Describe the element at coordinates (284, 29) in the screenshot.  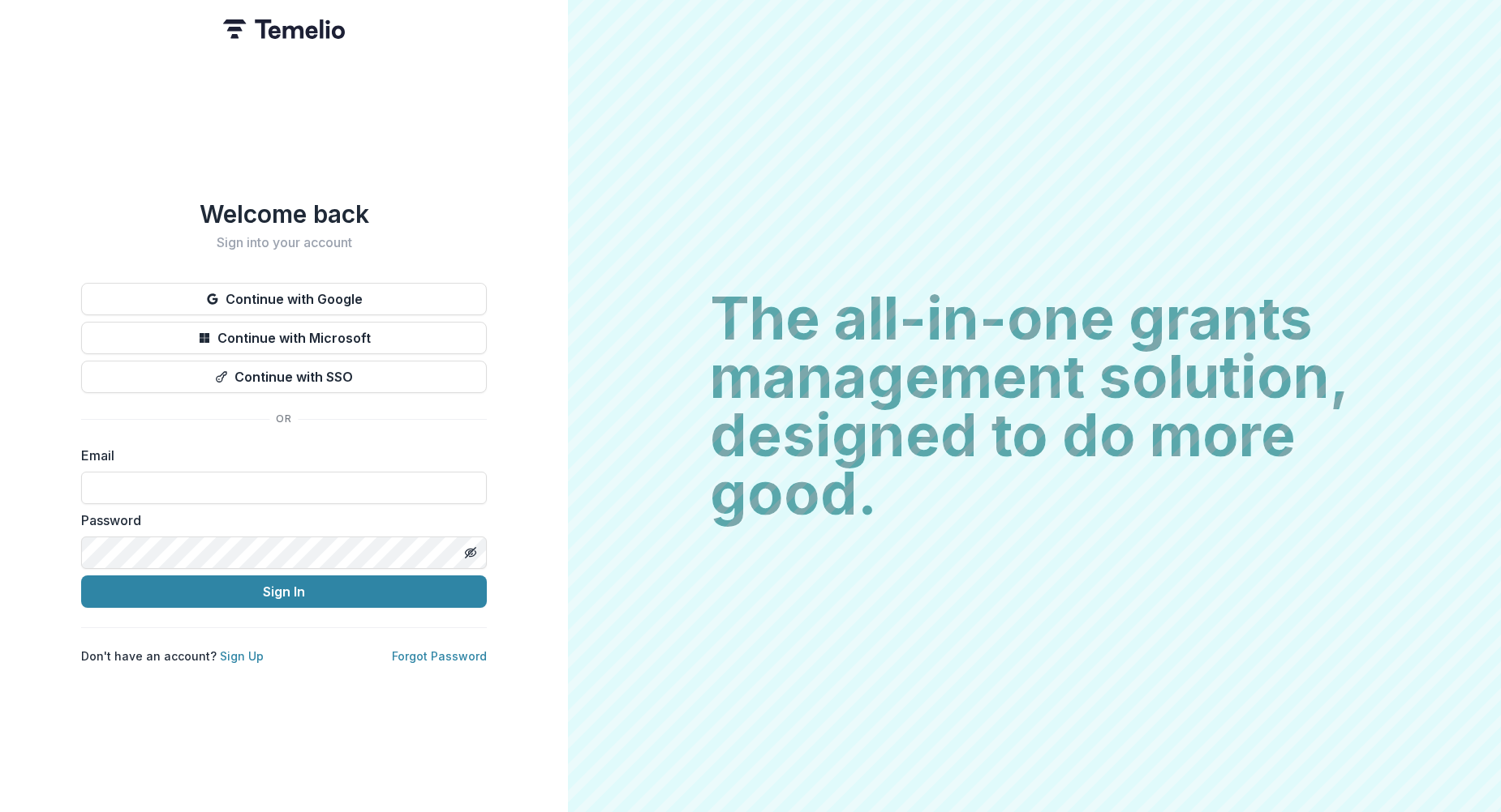
I see `img: Temelio` at that location.